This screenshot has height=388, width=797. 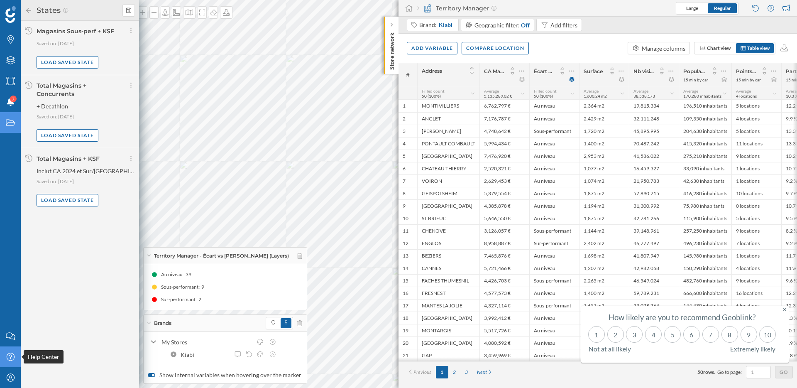 I want to click on div: 1,698 m2, so click(x=604, y=255).